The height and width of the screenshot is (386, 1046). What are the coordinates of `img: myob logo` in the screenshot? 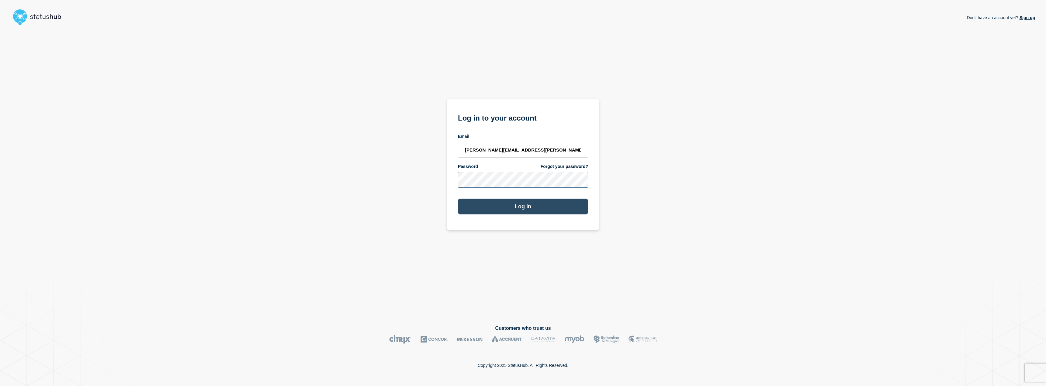 It's located at (574, 340).